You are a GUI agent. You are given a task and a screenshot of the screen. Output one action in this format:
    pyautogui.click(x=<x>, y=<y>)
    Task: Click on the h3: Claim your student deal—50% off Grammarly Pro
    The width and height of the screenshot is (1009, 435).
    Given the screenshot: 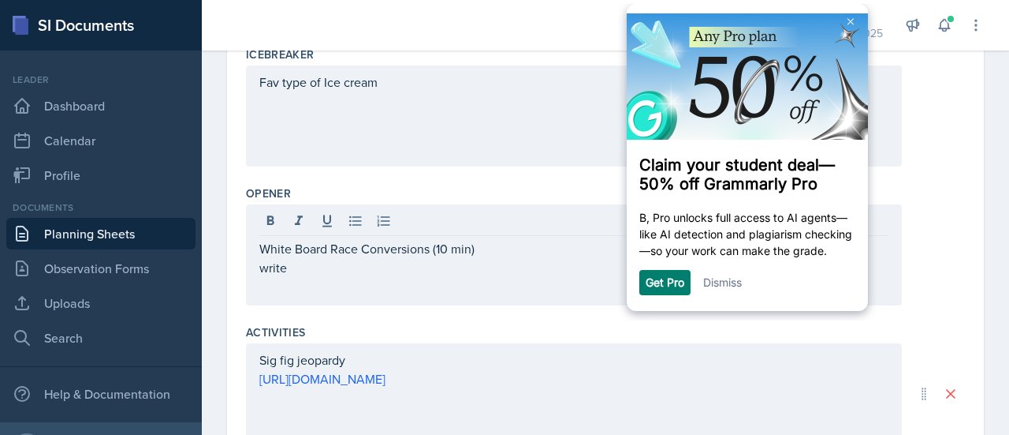 What is the action you would take?
    pyautogui.click(x=129, y=170)
    